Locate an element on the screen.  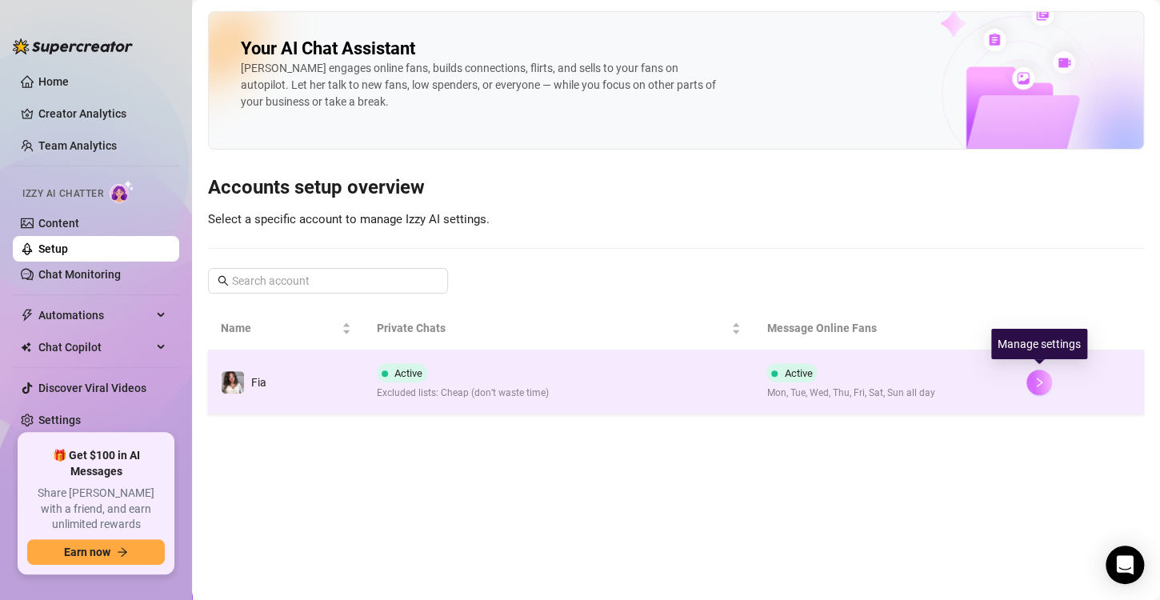
span: Chat Copilot is located at coordinates (95, 347).